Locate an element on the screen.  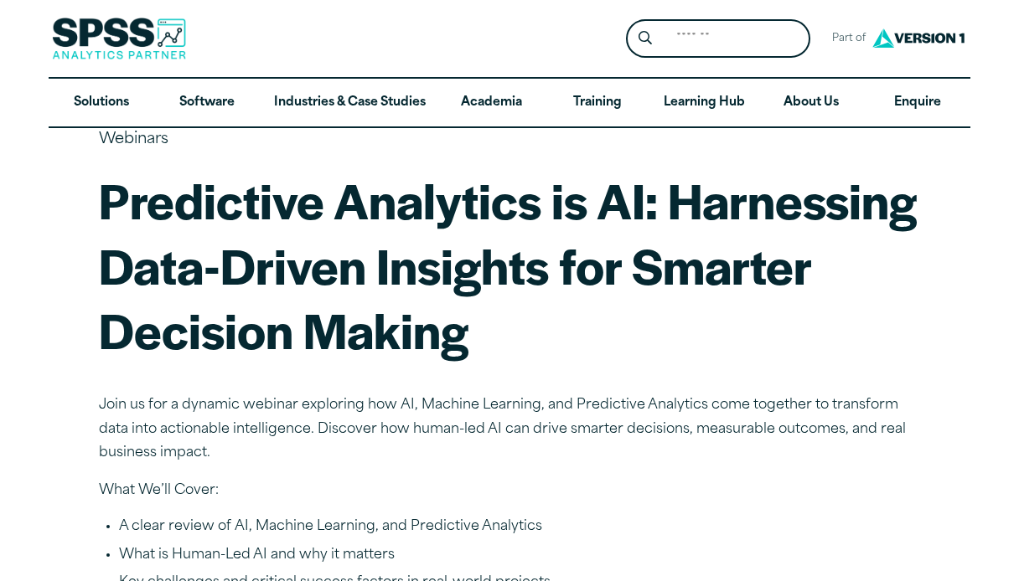
svg: Search magnifying glass icon is located at coordinates (645, 38).